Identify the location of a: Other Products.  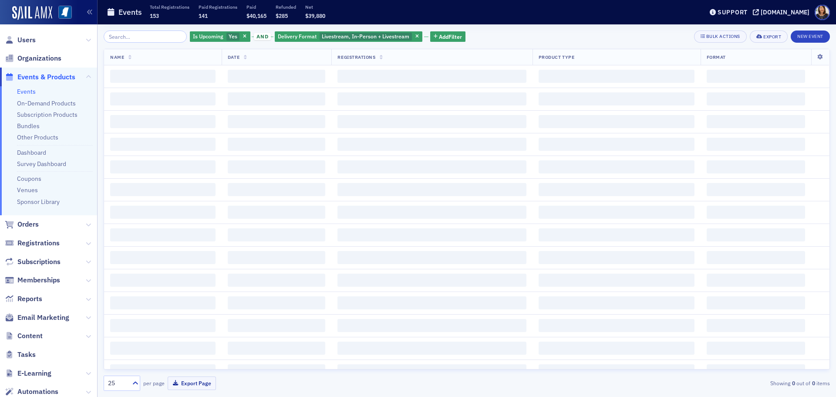
(37, 137).